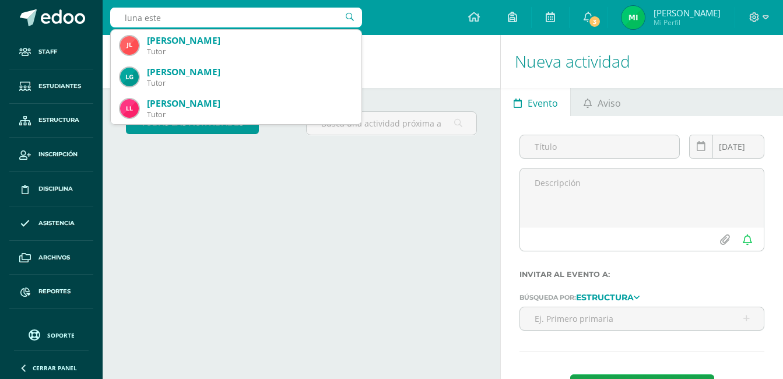  What do you see at coordinates (547, 297) in the screenshot?
I see `span: Búsqueda por:` at bounding box center [547, 297].